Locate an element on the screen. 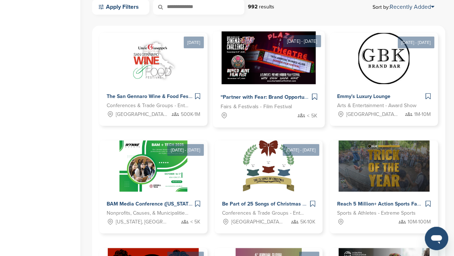 Image resolution: width=454 pixels, height=256 pixels. span: Reach 5 Million+ Action Sports Fans is located at coordinates (380, 204).